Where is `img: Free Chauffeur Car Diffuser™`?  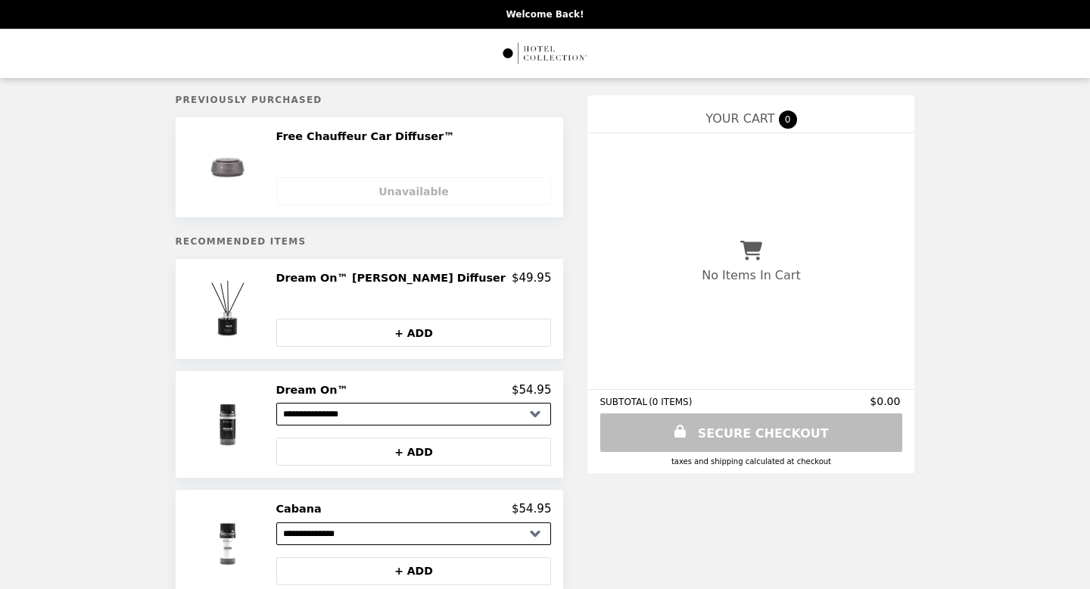
img: Free Chauffeur Car Diffuser™ is located at coordinates (229, 167).